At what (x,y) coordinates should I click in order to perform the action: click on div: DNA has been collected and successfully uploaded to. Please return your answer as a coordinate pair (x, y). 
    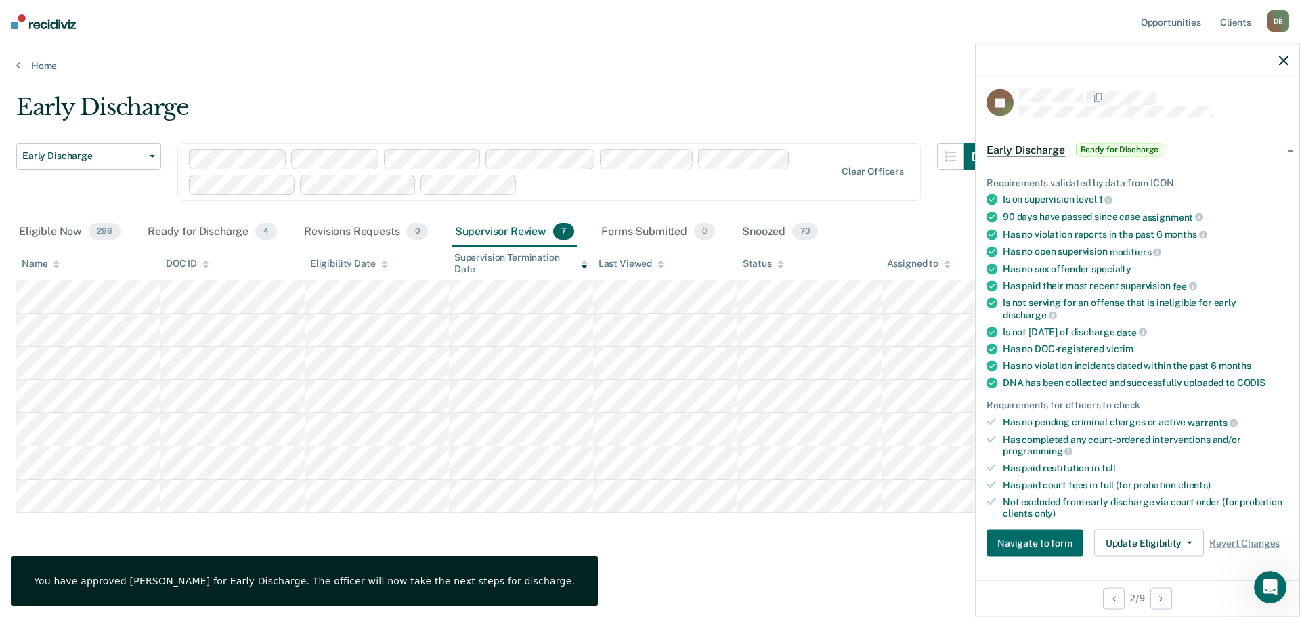
    Looking at the image, I should click on (1145, 382).